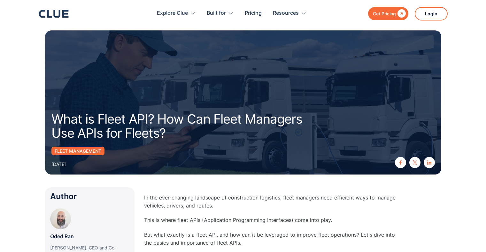  I want to click on p: This is where fleet APIs (Application Programming Interfaces) come into play., so click(272, 220).